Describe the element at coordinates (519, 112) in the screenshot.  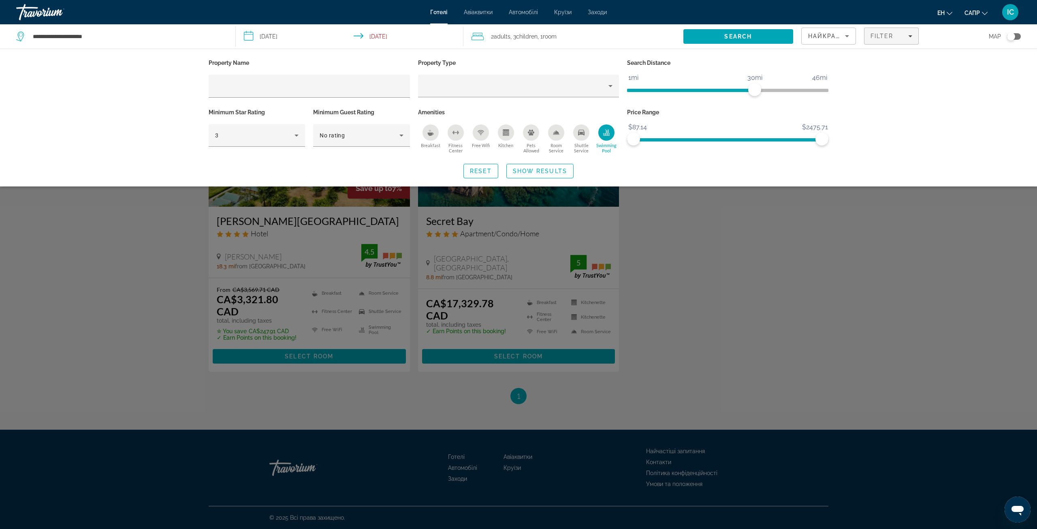
I see `p: Amenities` at that location.